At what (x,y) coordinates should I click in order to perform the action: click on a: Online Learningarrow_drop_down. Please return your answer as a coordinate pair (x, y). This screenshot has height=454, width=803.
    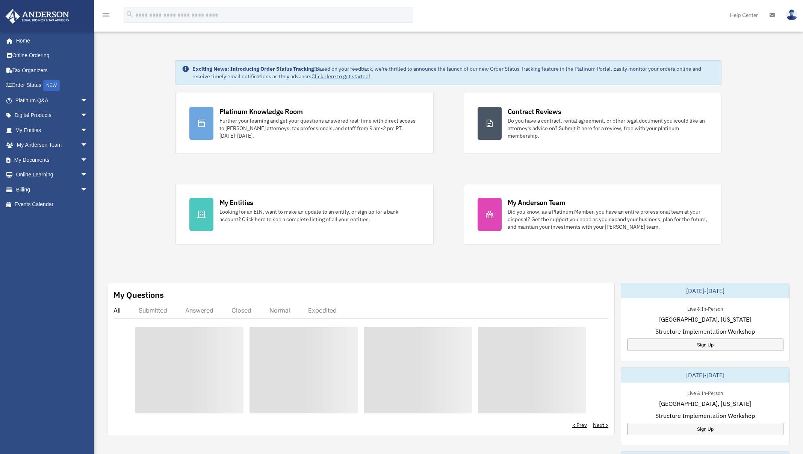
    Looking at the image, I should click on (52, 175).